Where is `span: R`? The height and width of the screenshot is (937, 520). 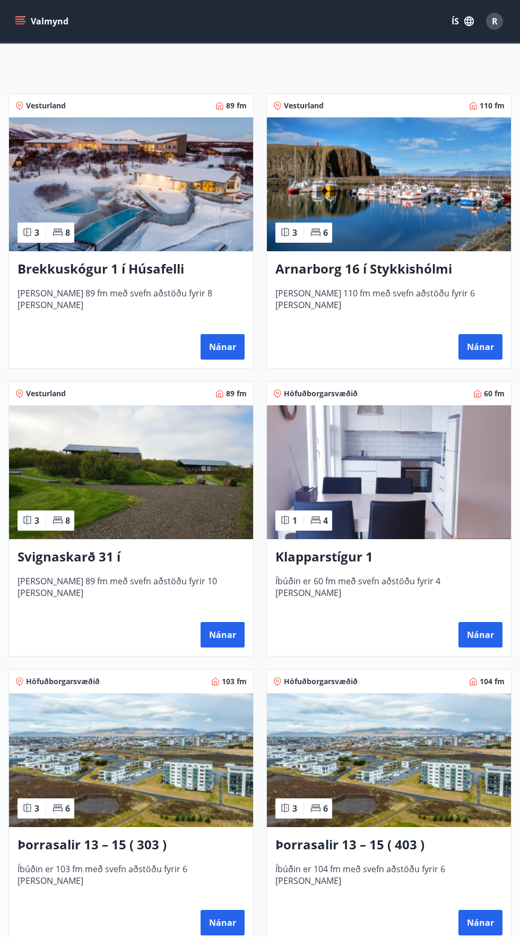 span: R is located at coordinates (495, 21).